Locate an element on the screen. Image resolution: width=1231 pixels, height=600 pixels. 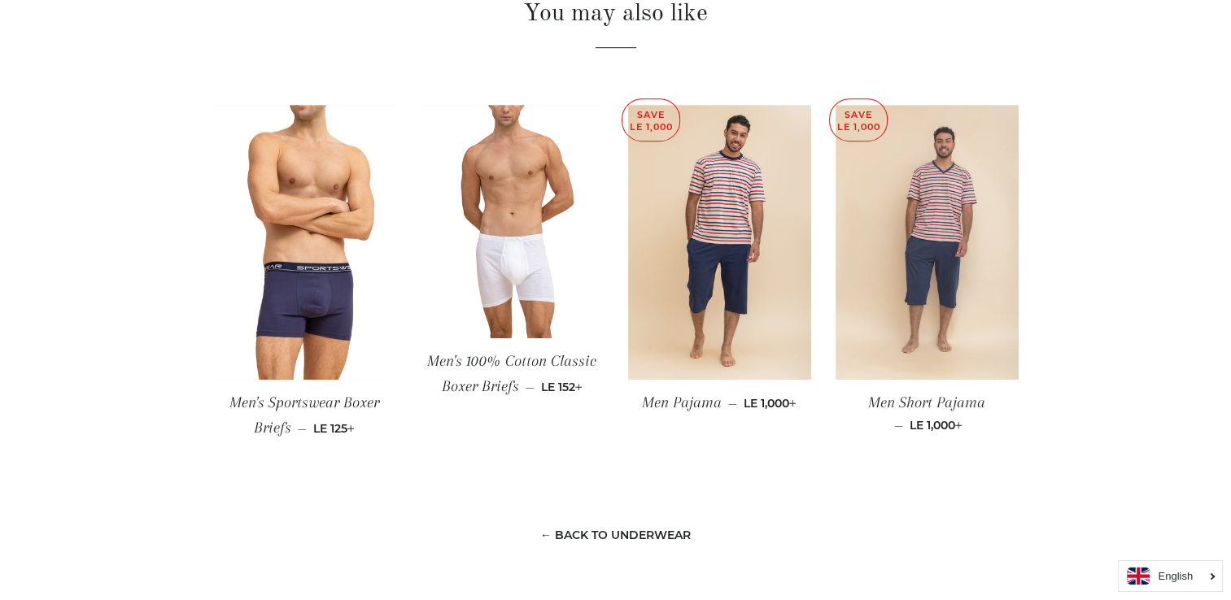
span: Men Short Pajama is located at coordinates (927, 403).